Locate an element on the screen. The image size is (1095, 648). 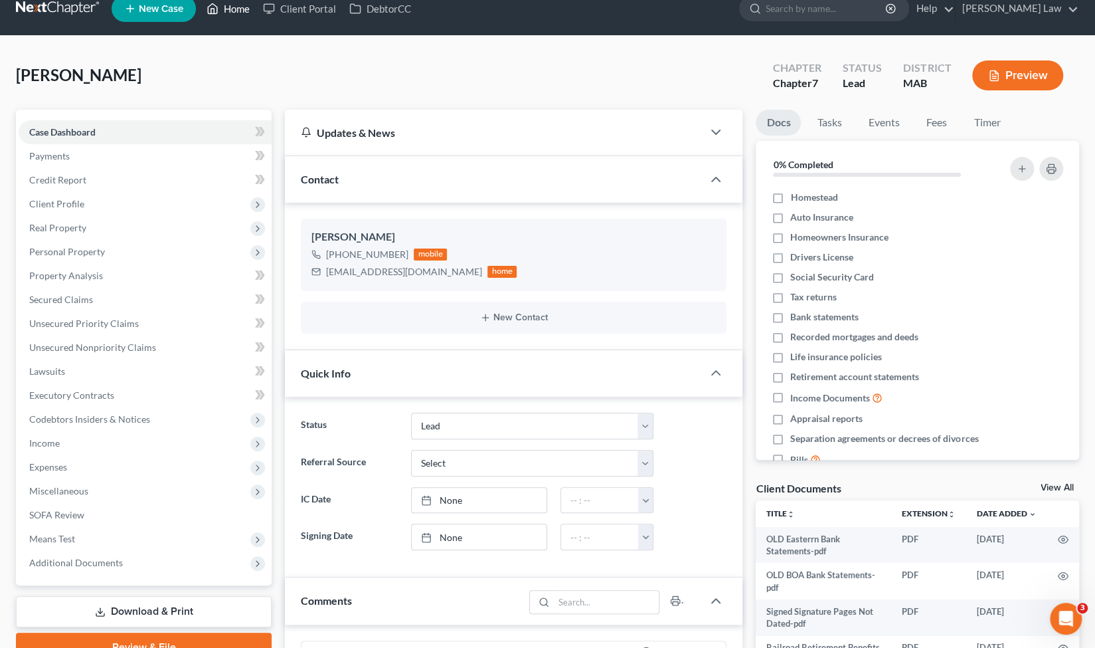
div: Client Documents is located at coordinates (798, 488).